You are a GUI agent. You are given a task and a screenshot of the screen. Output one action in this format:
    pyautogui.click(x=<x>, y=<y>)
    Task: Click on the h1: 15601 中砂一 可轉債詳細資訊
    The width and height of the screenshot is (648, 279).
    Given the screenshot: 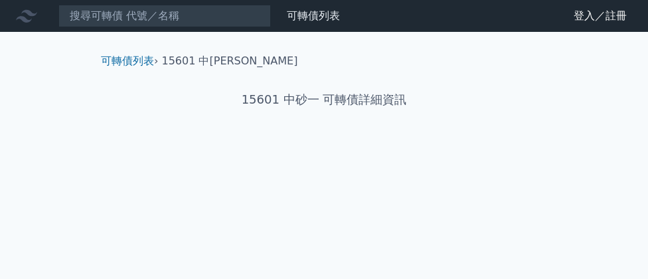 What is the action you would take?
    pyautogui.click(x=324, y=100)
    